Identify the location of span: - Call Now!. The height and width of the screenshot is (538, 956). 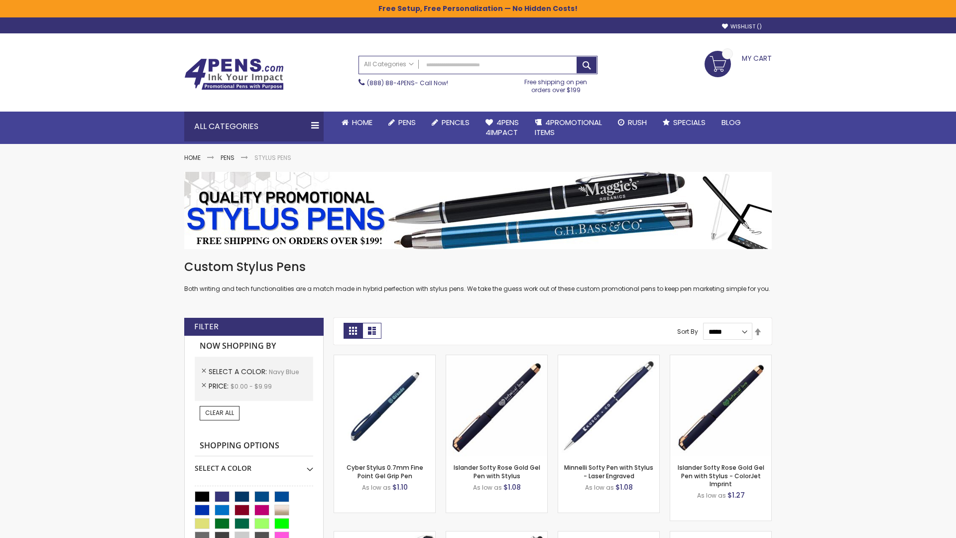
(407, 83).